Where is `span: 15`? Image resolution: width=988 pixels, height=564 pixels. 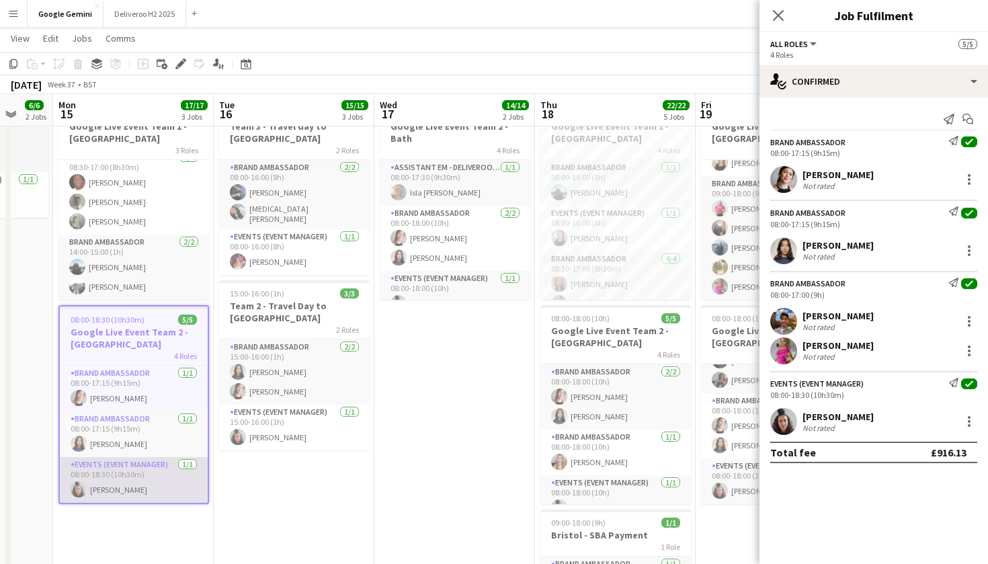 span: 15 is located at coordinates (66, 114).